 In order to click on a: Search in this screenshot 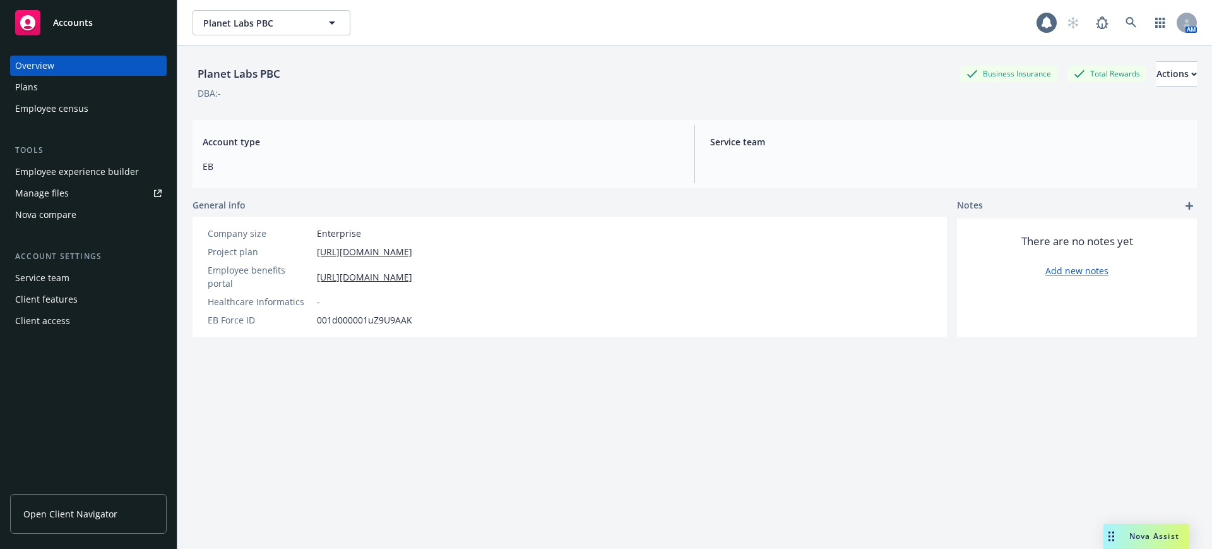, I will do `click(1132, 23)`.